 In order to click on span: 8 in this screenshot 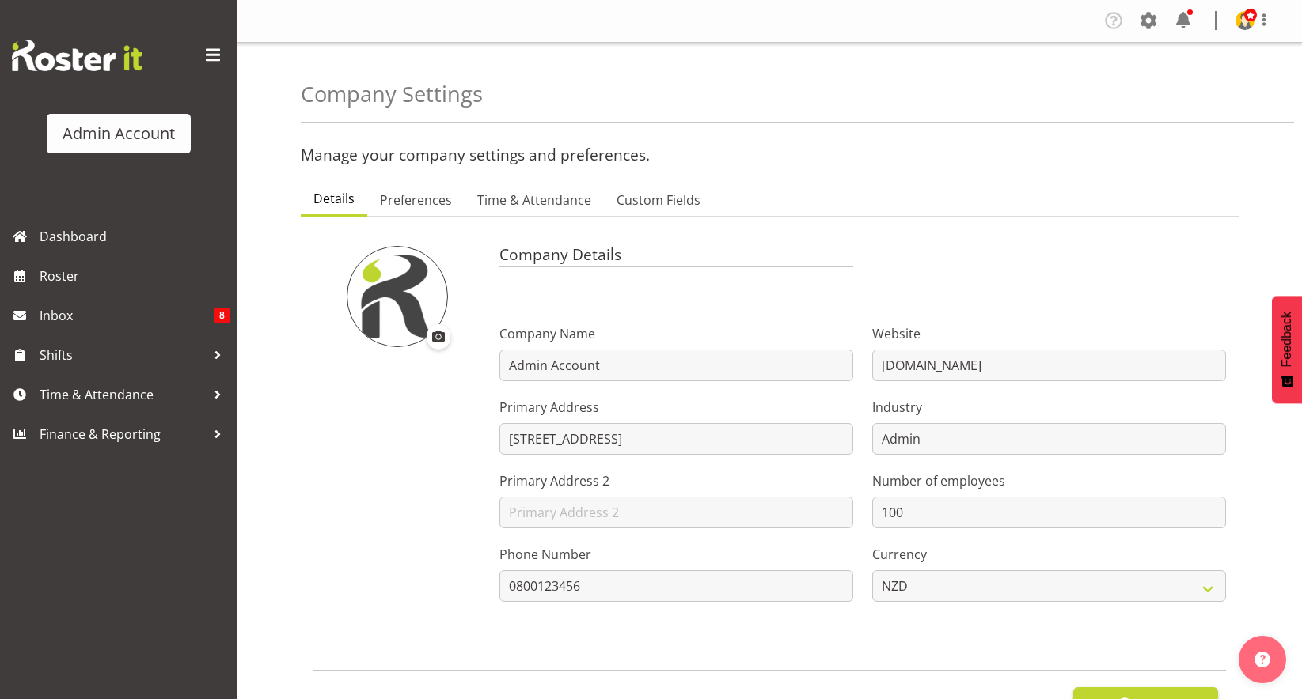, I will do `click(222, 316)`.